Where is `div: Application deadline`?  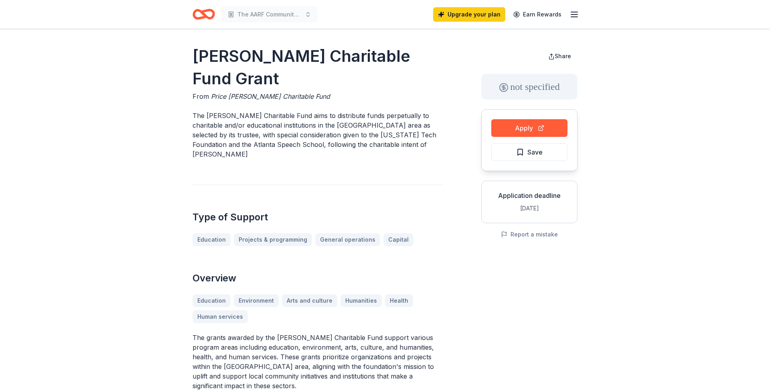 div: Application deadline is located at coordinates (530, 195).